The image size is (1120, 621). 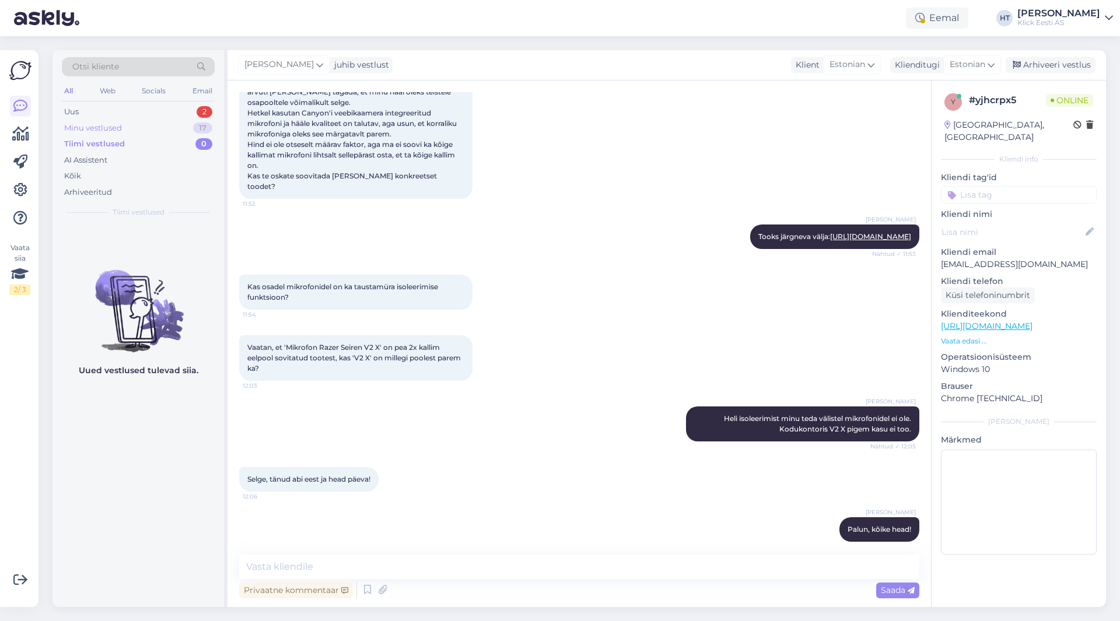 I want to click on span: 11:52, so click(x=264, y=204).